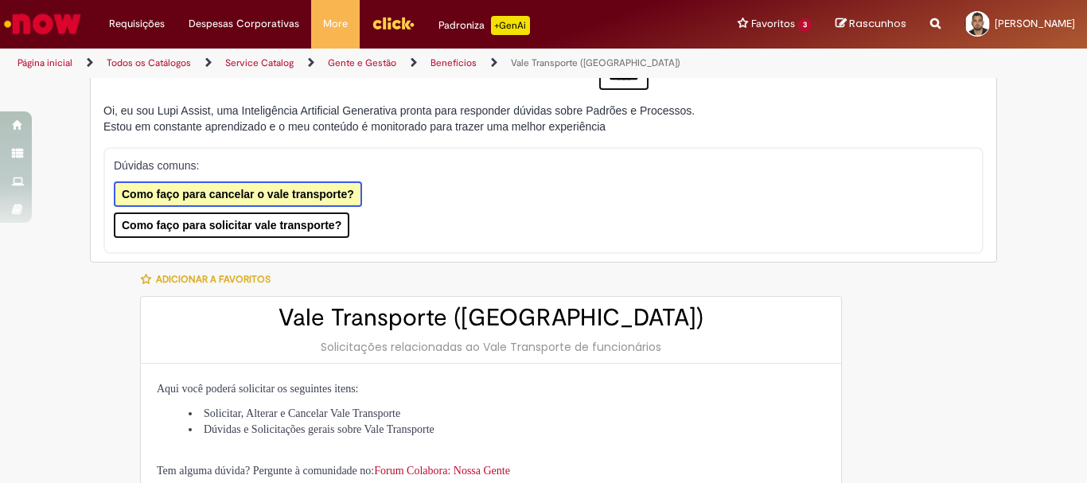  I want to click on div: Padroniza, so click(484, 25).